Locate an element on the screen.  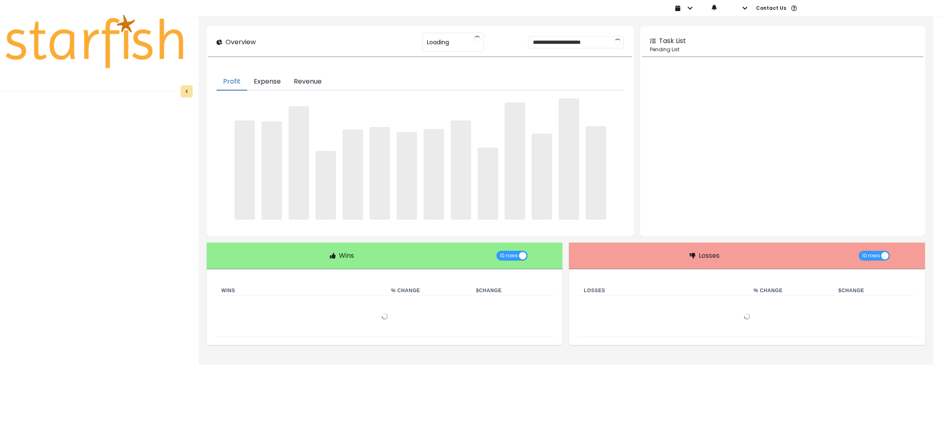
button: Expense is located at coordinates (267, 82).